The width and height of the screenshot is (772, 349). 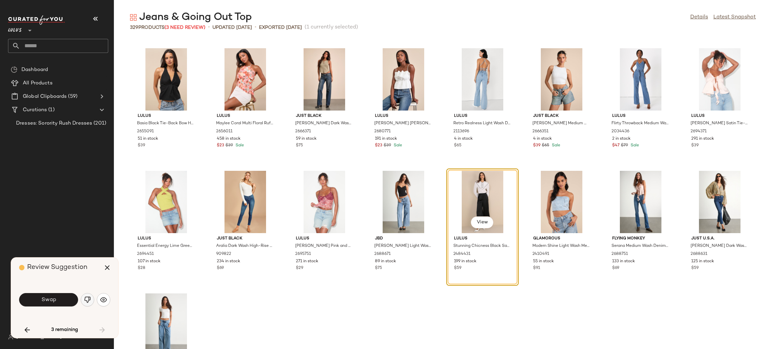 I want to click on span: $29, so click(x=300, y=269).